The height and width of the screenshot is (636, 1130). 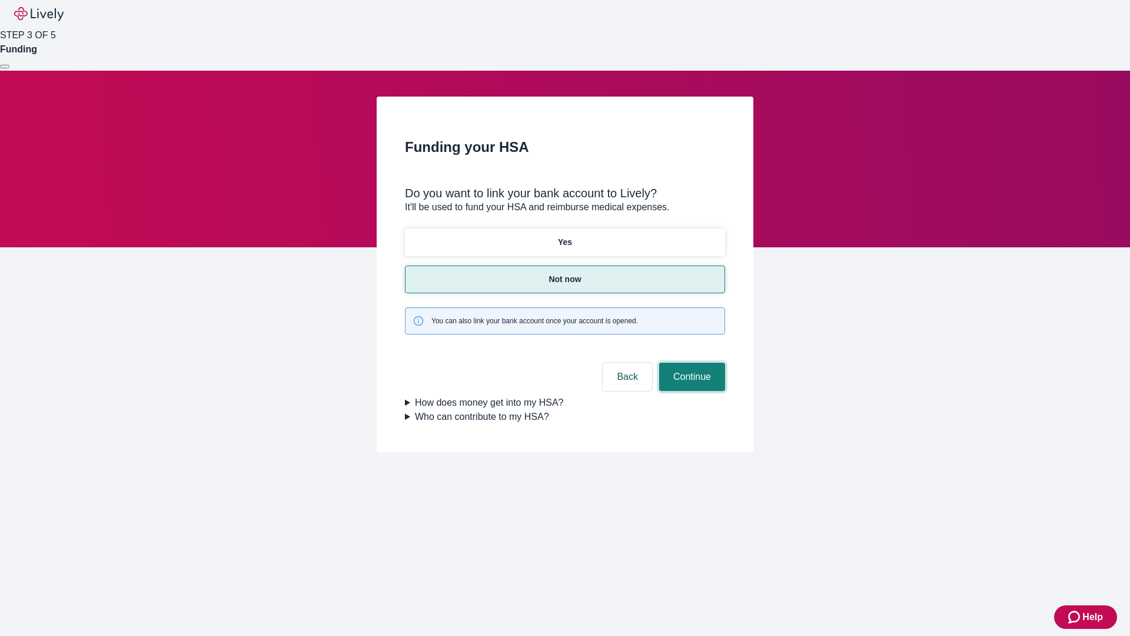 I want to click on summary: Who can contribute to my HSA?, so click(x=565, y=417).